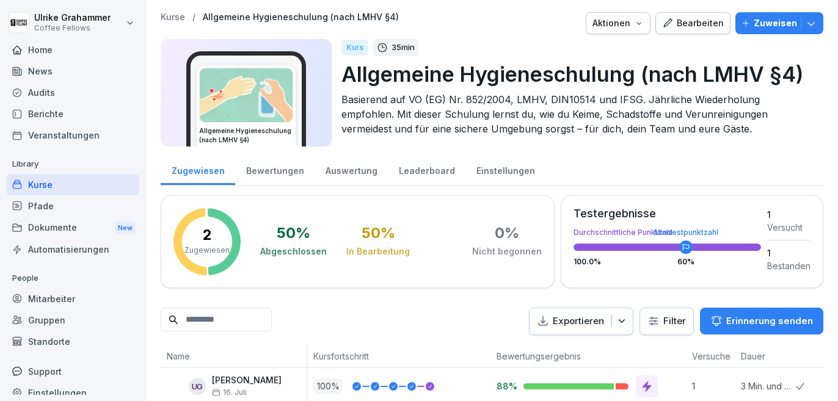  I want to click on a: Veranstaltungen, so click(73, 135).